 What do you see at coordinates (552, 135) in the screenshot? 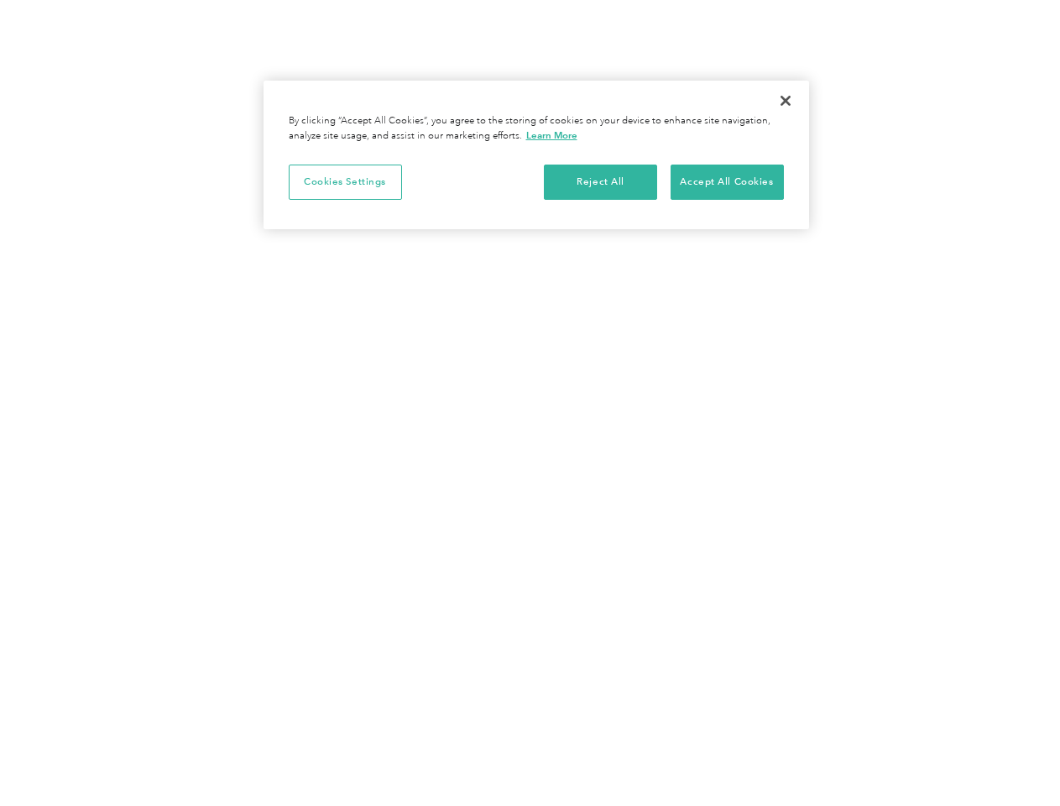
I see `a: More information about your privacy, opens in a new tab` at bounding box center [552, 135].